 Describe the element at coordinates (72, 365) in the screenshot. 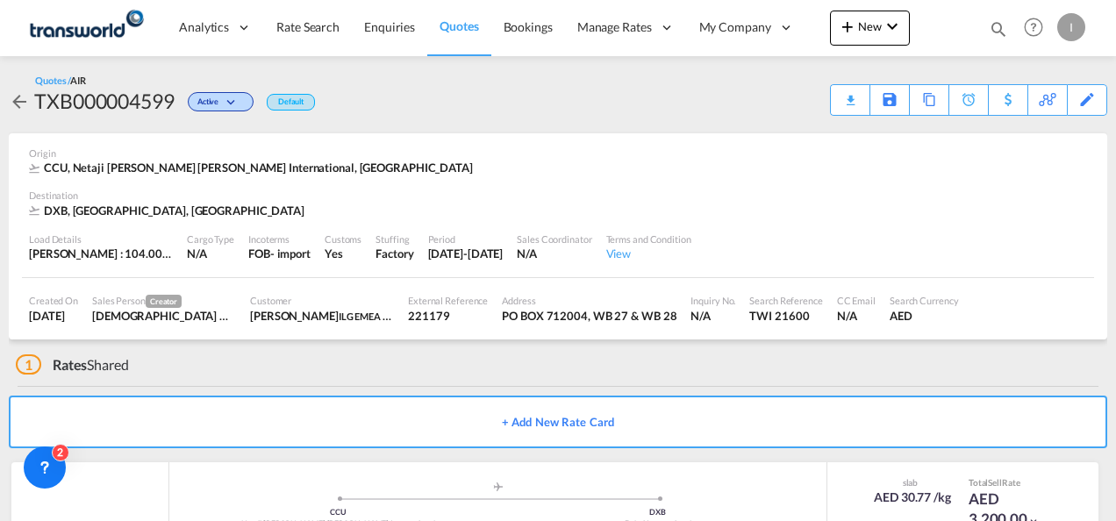

I see `div: Shared` at that location.